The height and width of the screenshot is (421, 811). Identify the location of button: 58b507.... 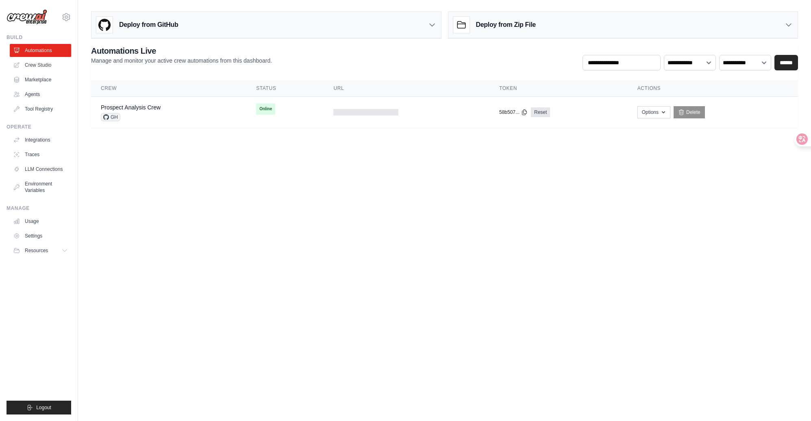
(513, 112).